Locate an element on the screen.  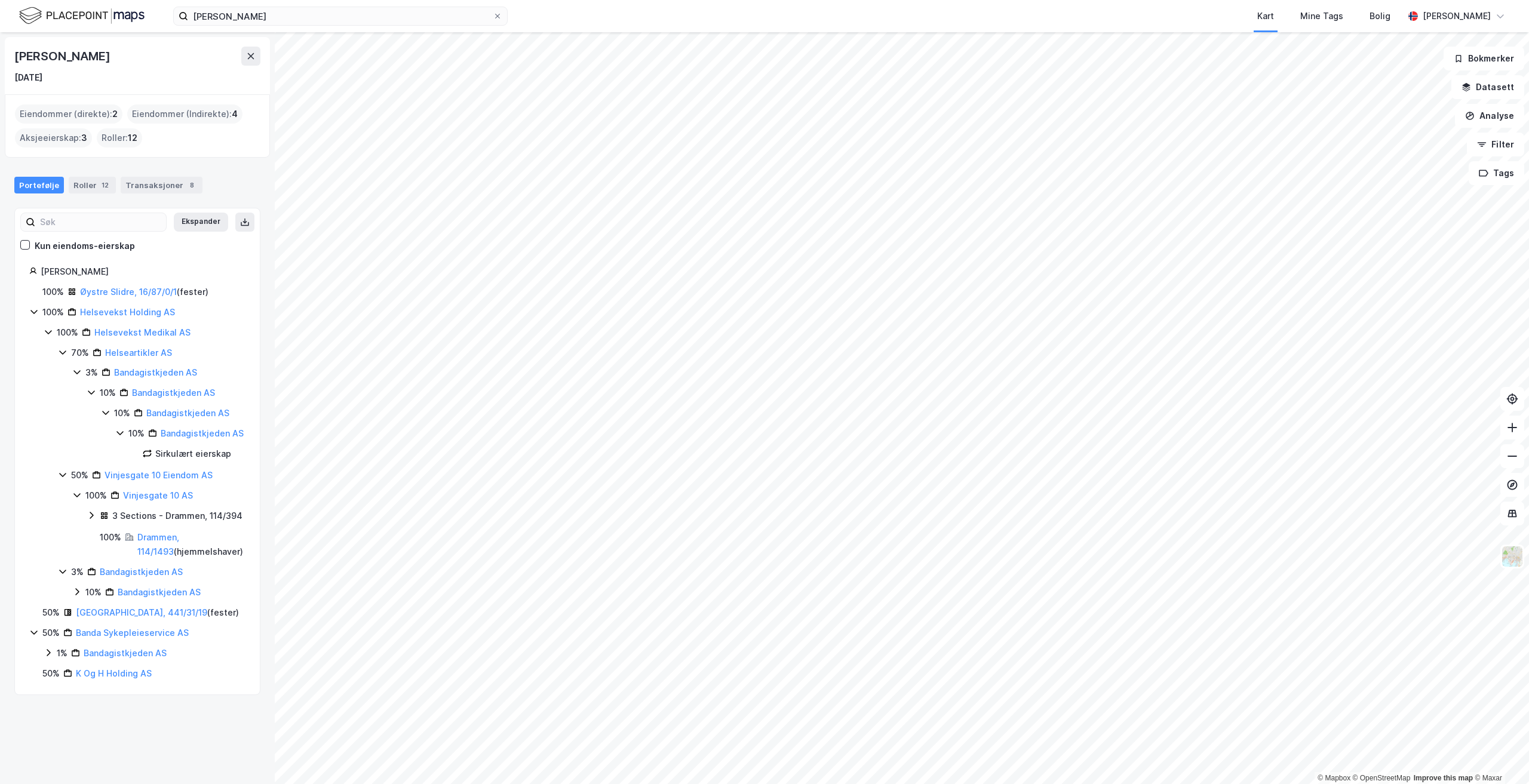
a: Vinjesgate 10 AS is located at coordinates (158, 495).